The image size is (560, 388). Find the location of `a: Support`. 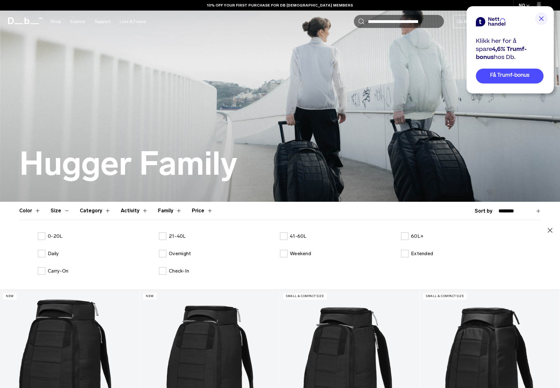

a: Support is located at coordinates (103, 21).